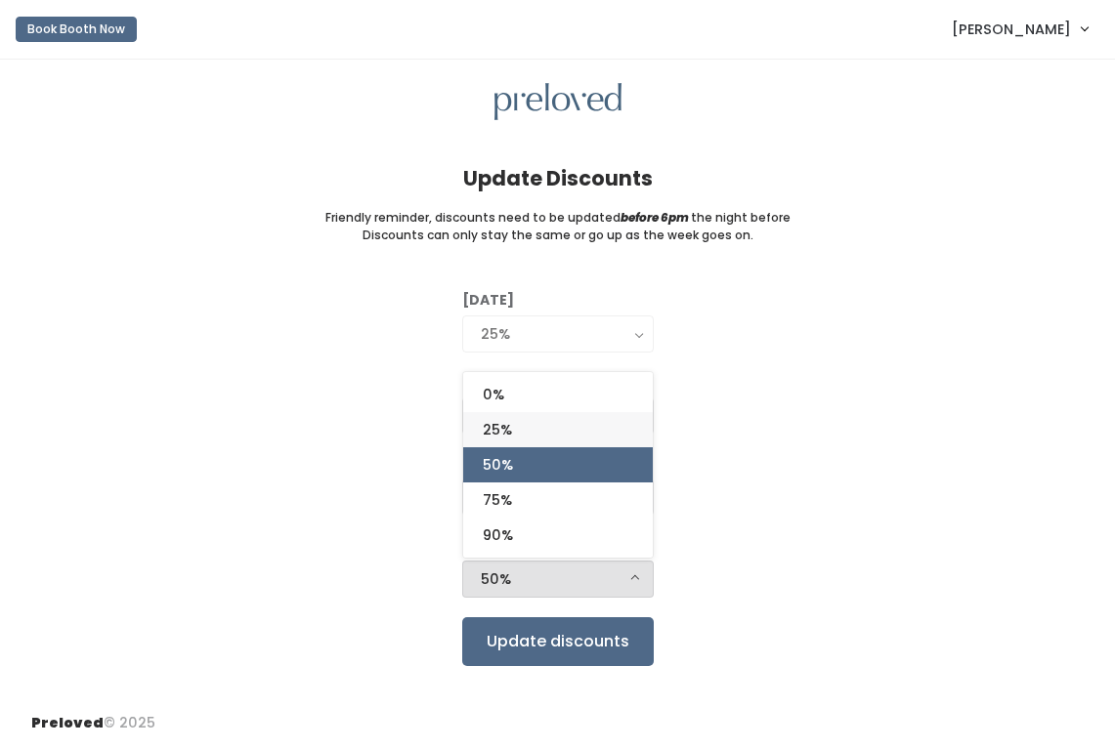  I want to click on span: 25%, so click(497, 430).